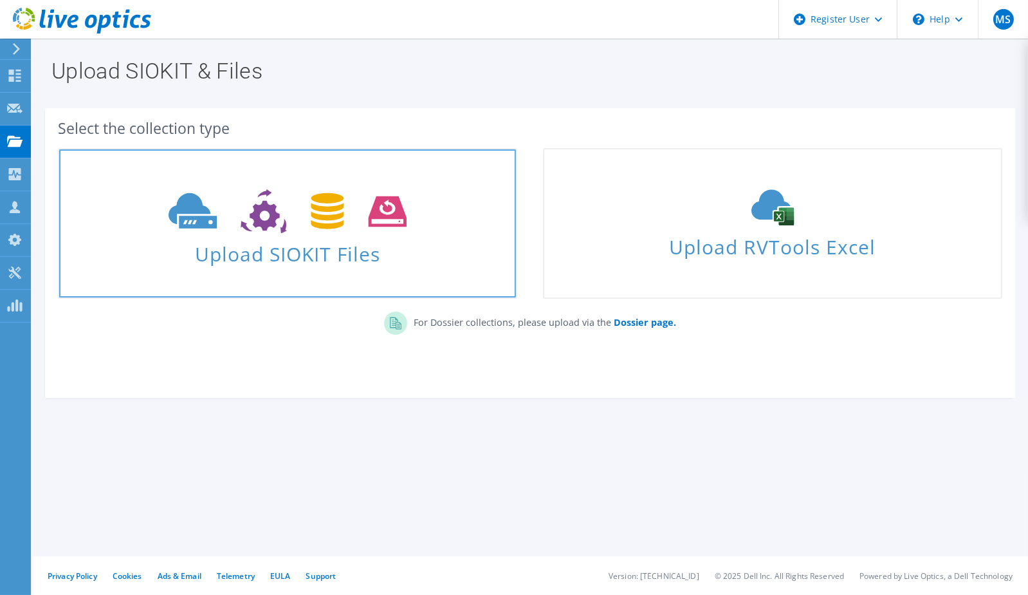  Describe the element at coordinates (779, 575) in the screenshot. I see `li: © 2025 Dell Inc. All Rights Reserved` at that location.